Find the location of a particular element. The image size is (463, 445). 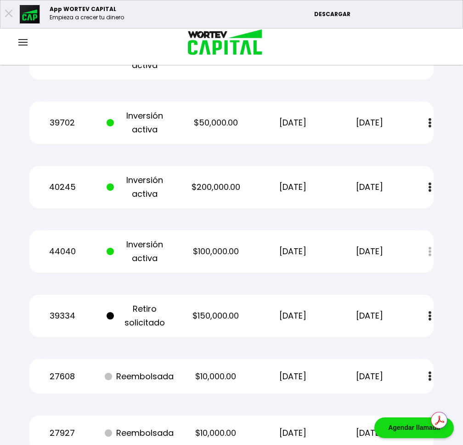

p: $150,000.00 is located at coordinates (216, 316).